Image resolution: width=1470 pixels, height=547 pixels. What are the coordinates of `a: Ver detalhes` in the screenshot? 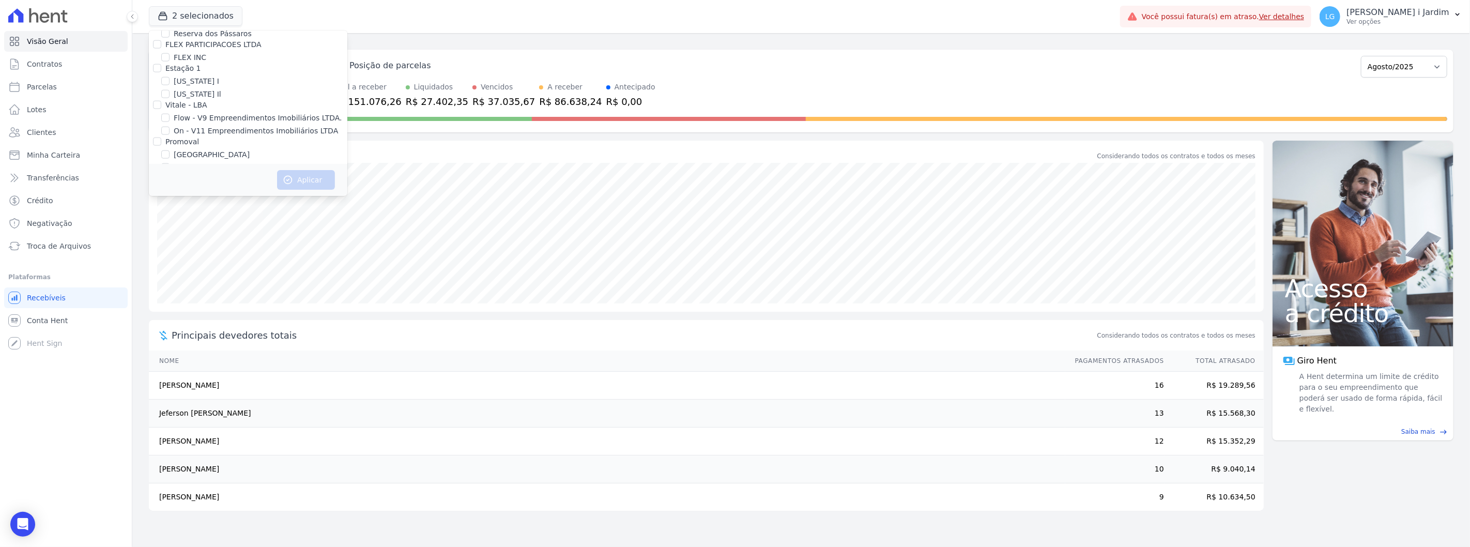 It's located at (1282, 17).